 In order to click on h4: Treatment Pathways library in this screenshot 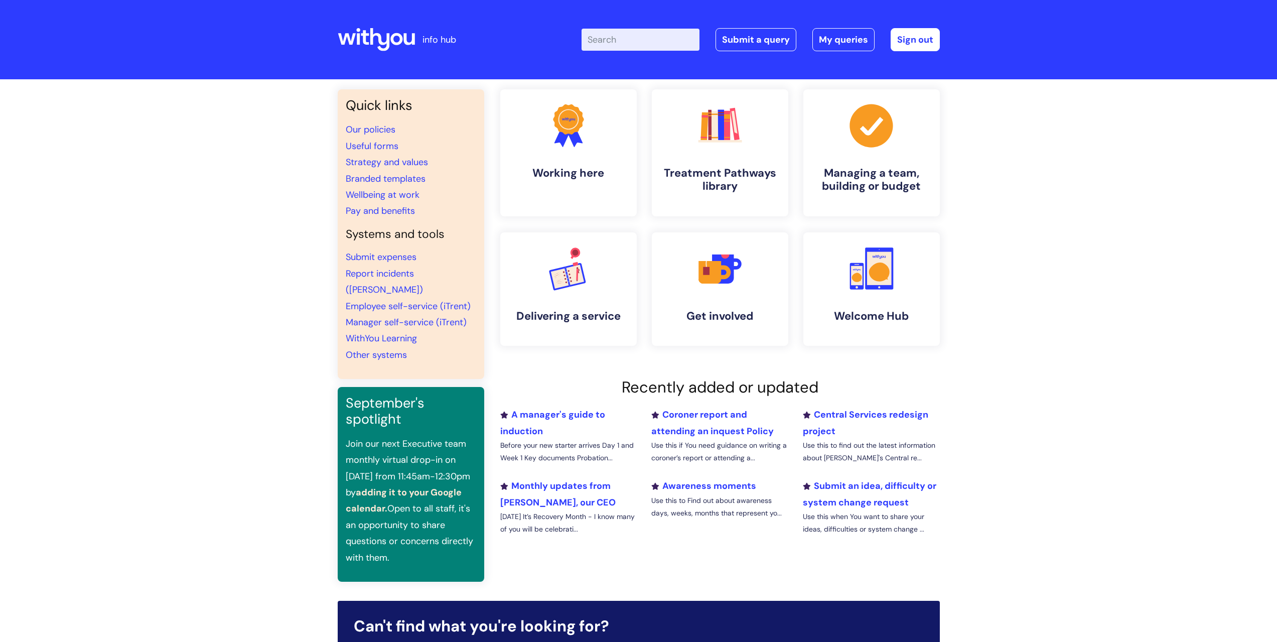, I will do `click(720, 180)`.